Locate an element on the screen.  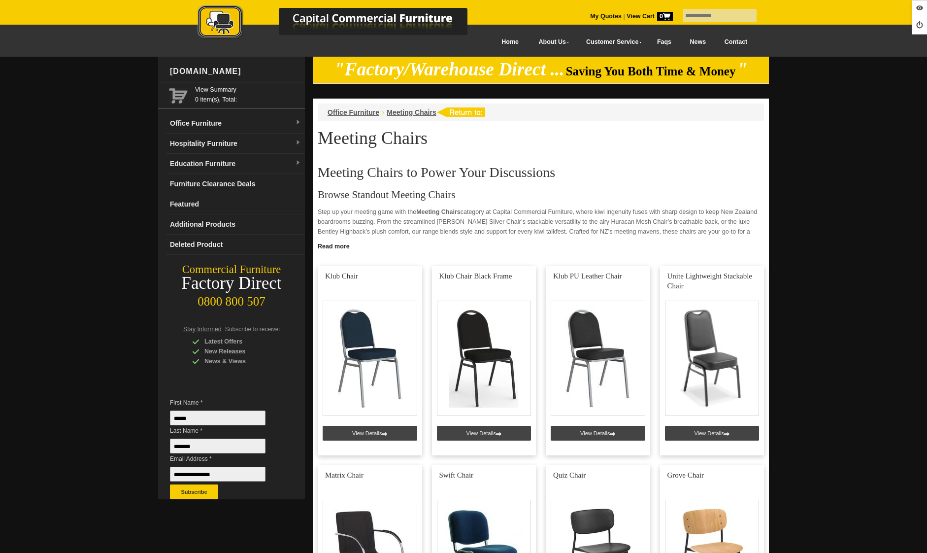
a: Click to read more is located at coordinates (541, 245).